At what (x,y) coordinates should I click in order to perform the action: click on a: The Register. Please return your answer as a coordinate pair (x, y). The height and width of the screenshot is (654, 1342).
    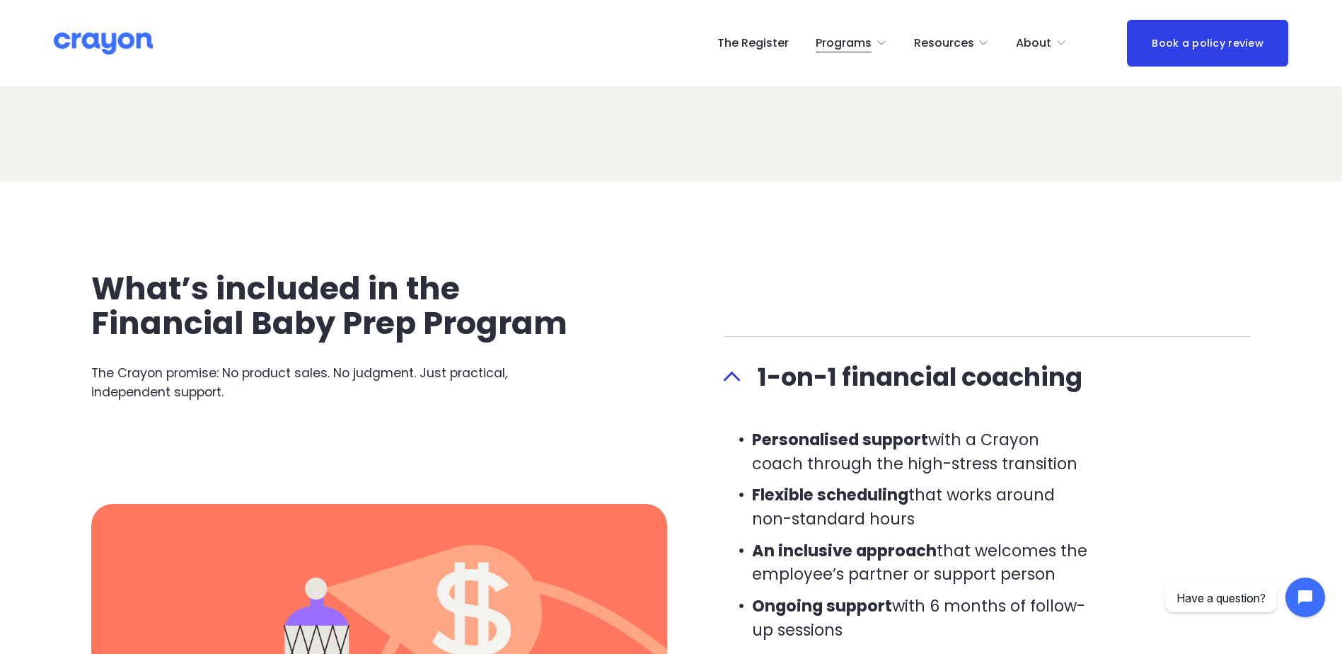
    Looking at the image, I should click on (753, 43).